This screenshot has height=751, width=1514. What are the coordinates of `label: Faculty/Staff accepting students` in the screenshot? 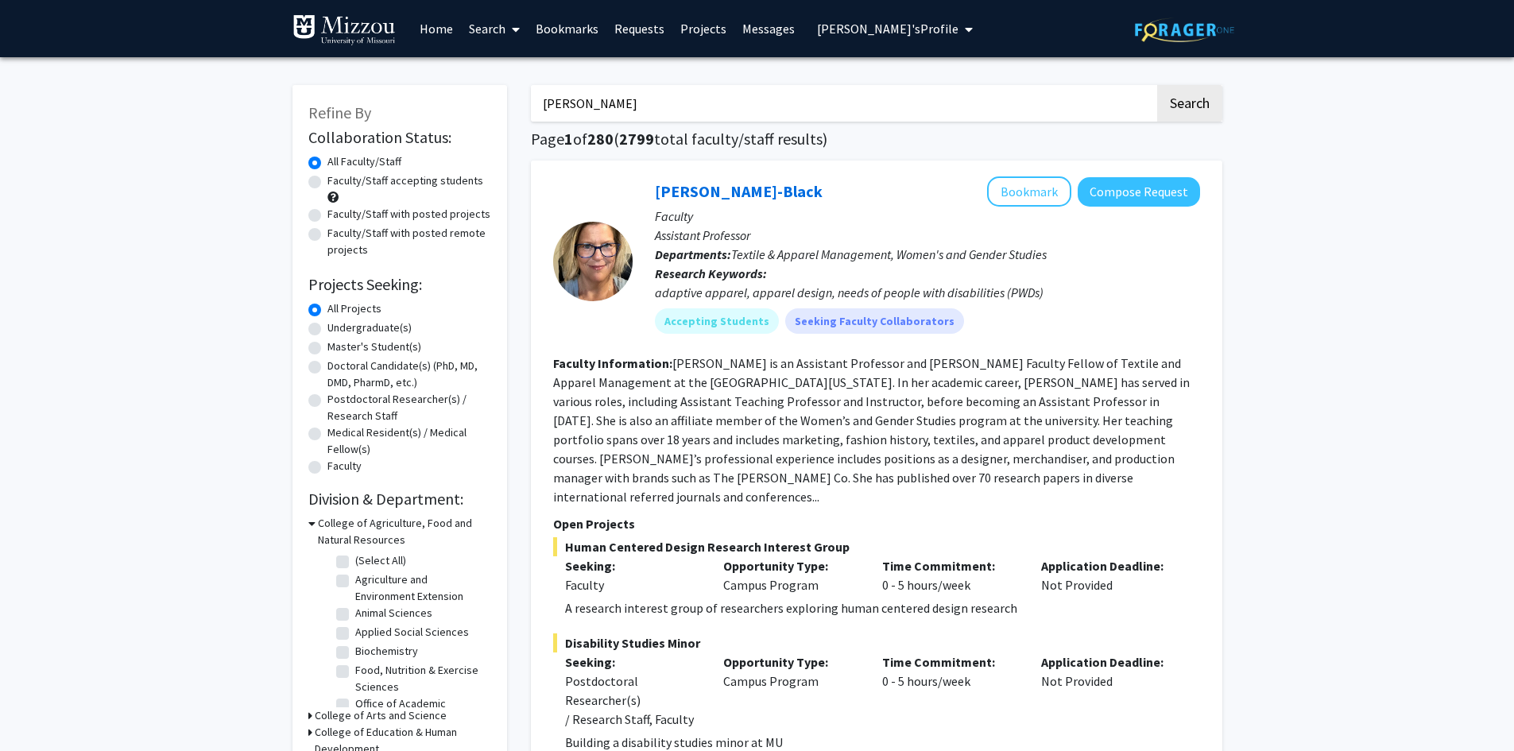 It's located at (405, 180).